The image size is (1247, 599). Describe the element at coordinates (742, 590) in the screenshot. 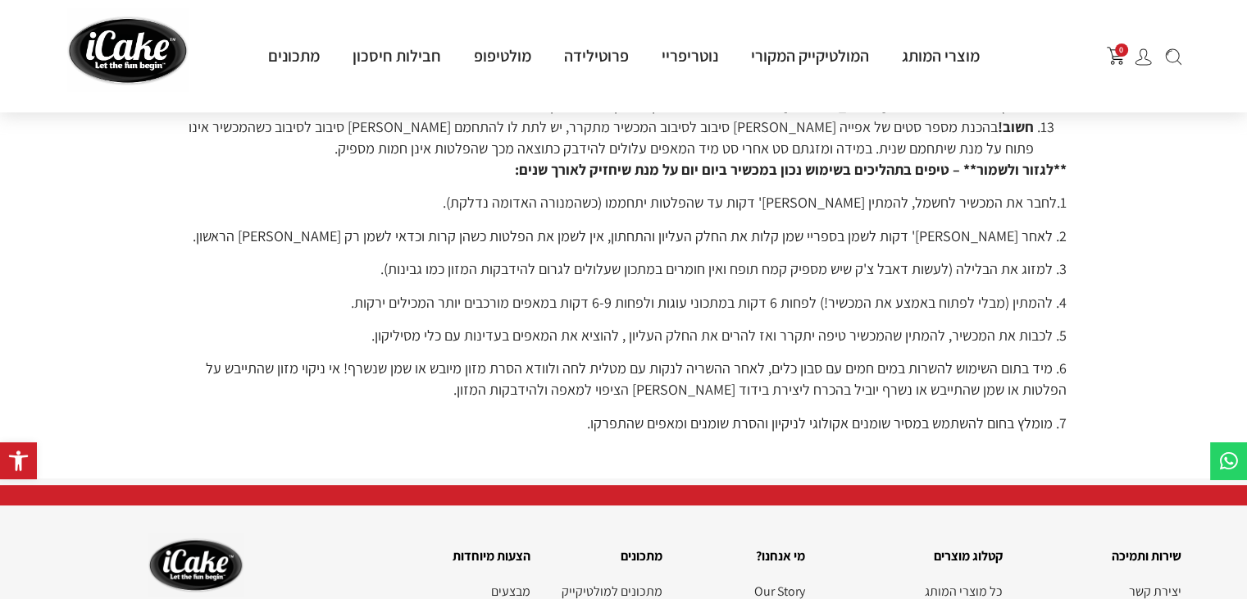

I see `nav: תפריט` at that location.